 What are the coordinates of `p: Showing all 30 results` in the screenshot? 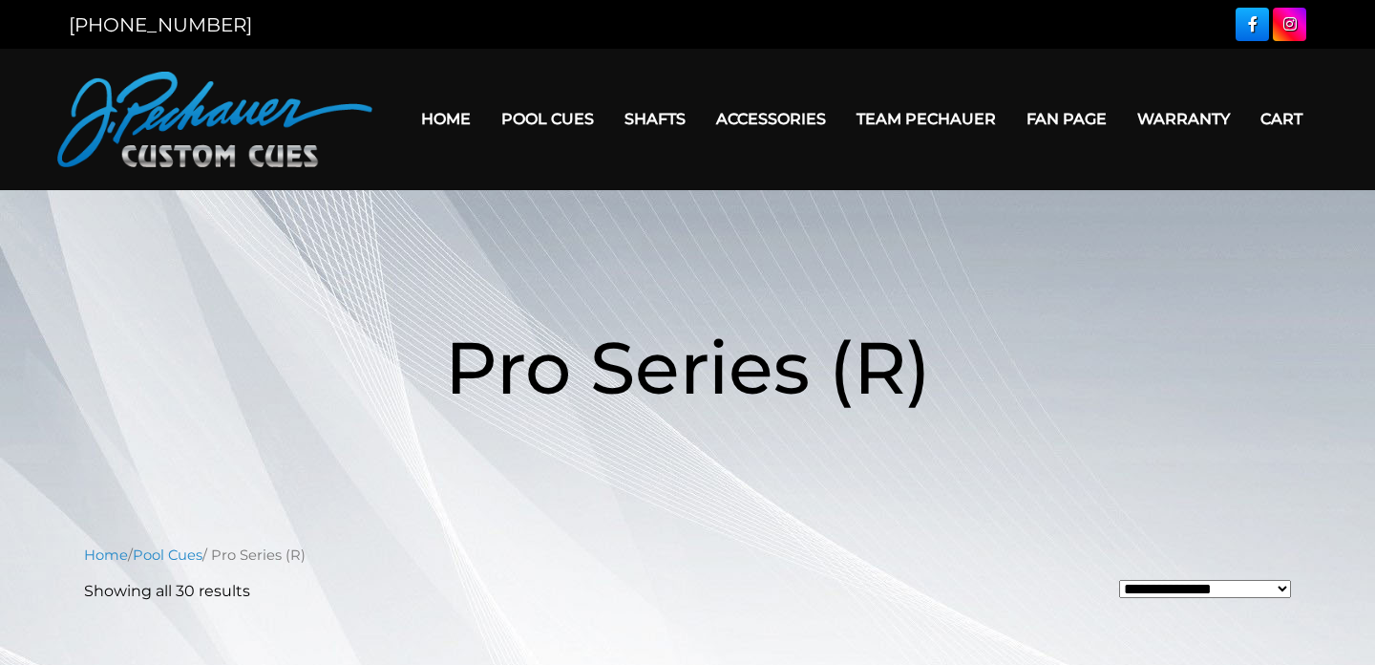 It's located at (167, 591).